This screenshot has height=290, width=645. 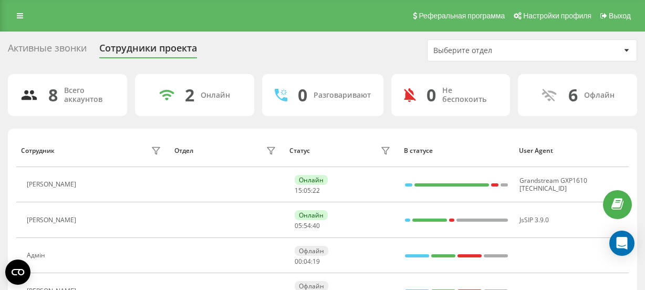 I want to click on span: Настройки профиля, so click(x=557, y=16).